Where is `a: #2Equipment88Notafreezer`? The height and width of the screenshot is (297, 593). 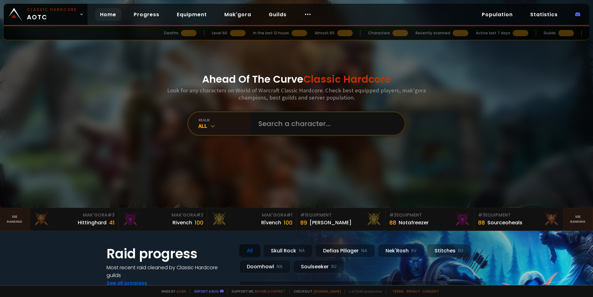 a: #2Equipment88Notafreezer is located at coordinates (430, 219).